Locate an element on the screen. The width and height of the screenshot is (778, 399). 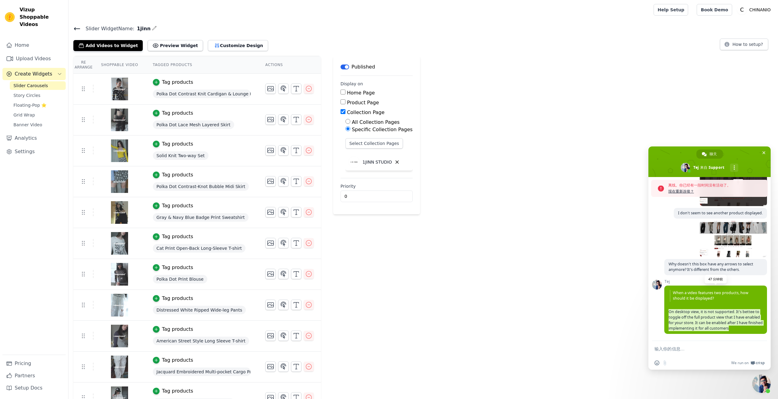
th: Actions is located at coordinates (290, 65).